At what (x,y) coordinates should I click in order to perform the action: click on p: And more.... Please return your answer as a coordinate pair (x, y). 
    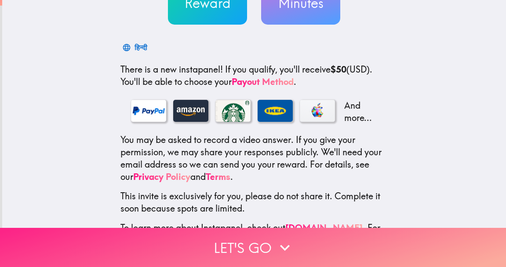
    Looking at the image, I should click on (359, 112).